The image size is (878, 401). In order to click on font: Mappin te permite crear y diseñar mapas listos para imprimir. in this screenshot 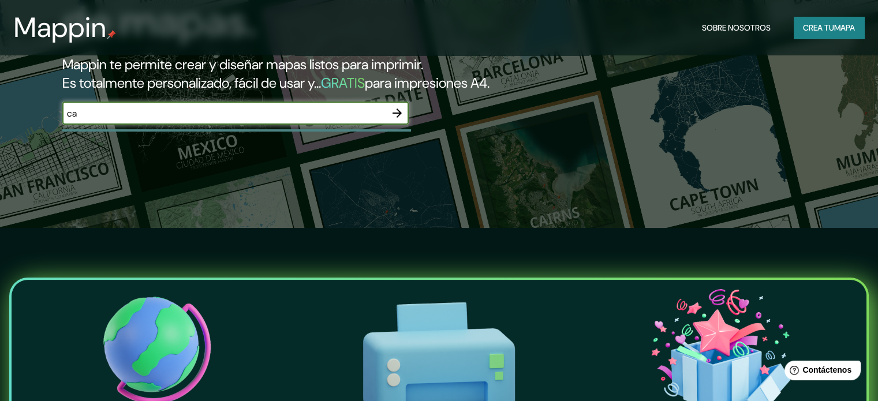, I will do `click(242, 64)`.